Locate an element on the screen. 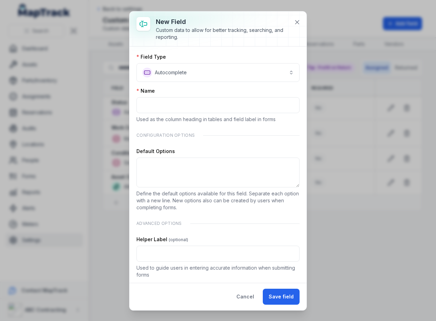  div: Configuration Options is located at coordinates (218, 135).